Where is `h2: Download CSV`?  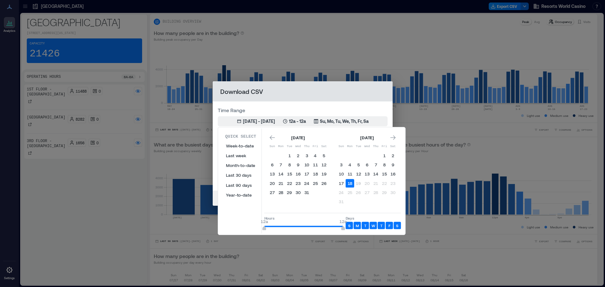 h2: Download CSV is located at coordinates (302, 91).